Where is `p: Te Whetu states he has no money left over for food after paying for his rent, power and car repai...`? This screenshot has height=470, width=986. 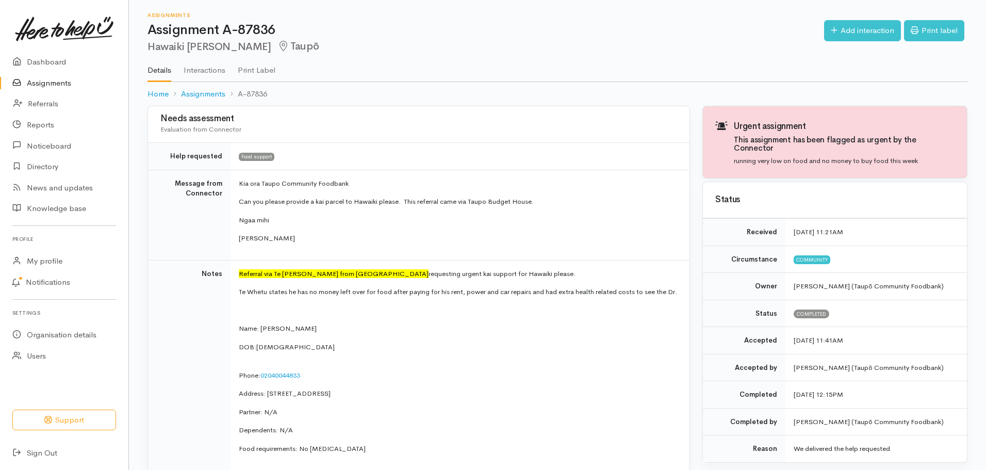
p: Te Whetu states he has no money left over for food after paying for his rent, power and car repai... is located at coordinates (458, 292).